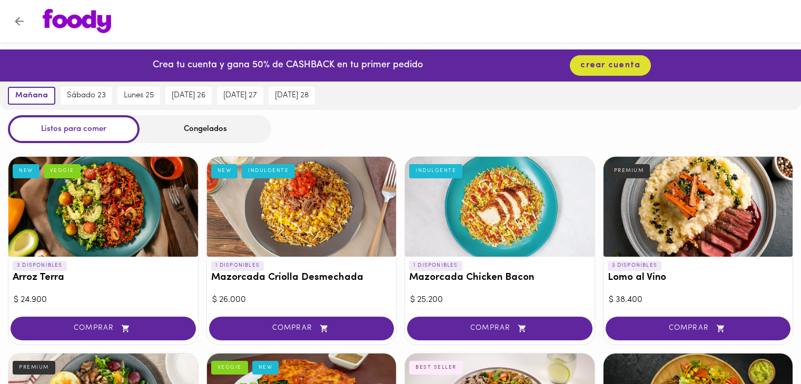  I want to click on div: Listos para comer, so click(74, 129).